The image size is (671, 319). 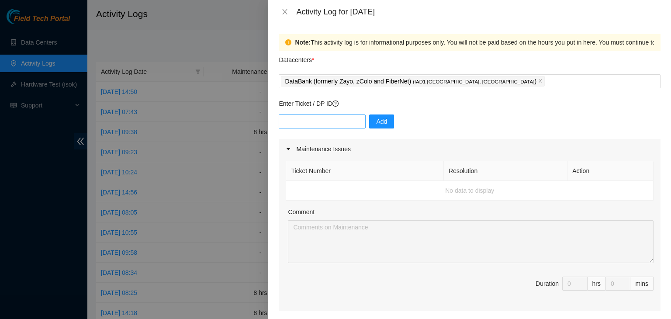 What do you see at coordinates (336, 104) in the screenshot?
I see `span: question-circle` at bounding box center [336, 104].